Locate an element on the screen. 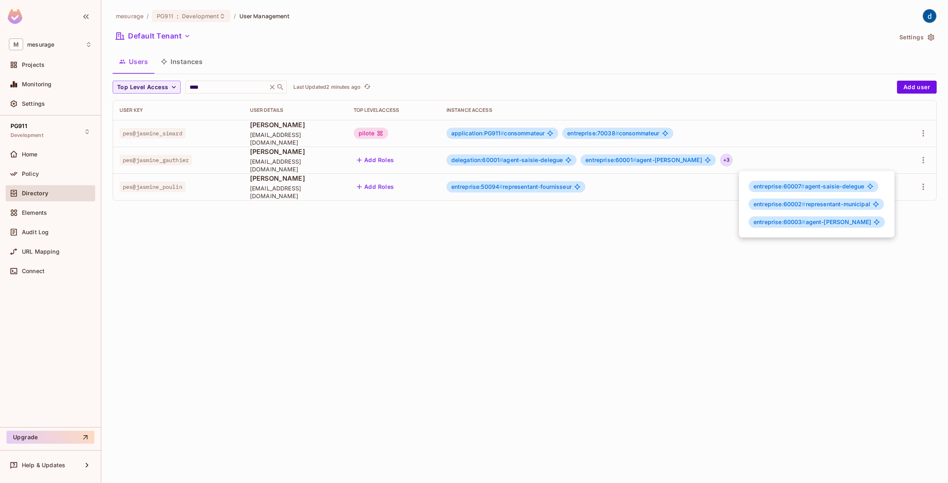  span: entreprise:60003 is located at coordinates (779, 222).